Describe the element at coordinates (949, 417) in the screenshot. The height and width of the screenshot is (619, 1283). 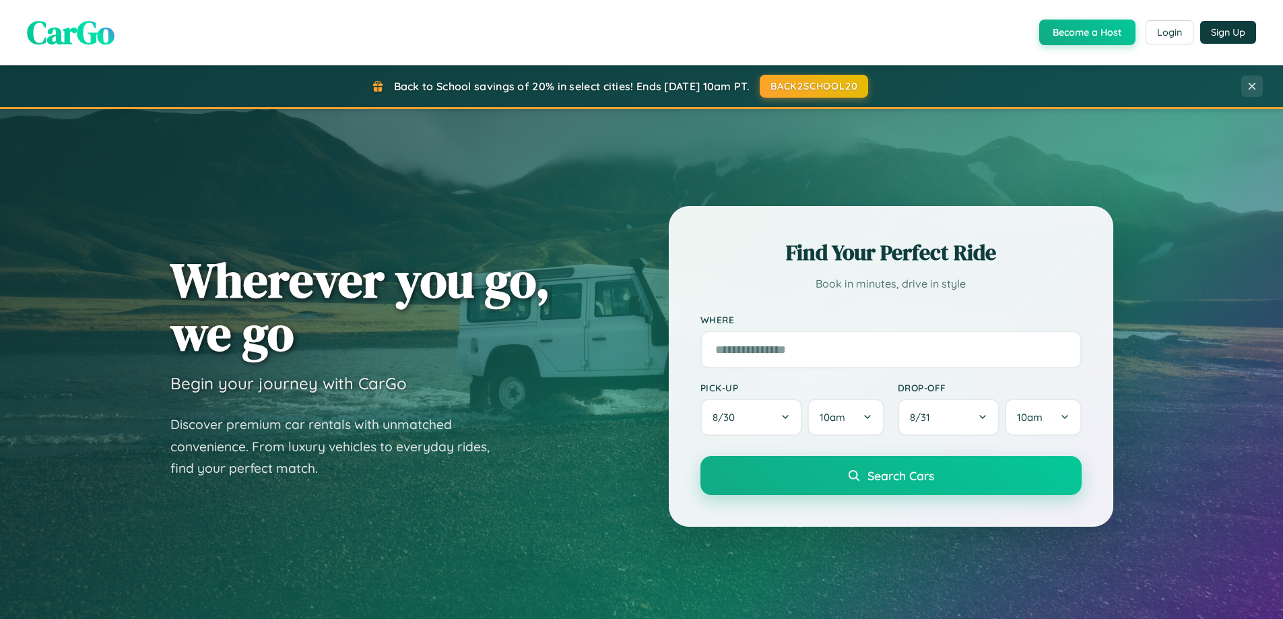
I see `button: 8/31` at that location.